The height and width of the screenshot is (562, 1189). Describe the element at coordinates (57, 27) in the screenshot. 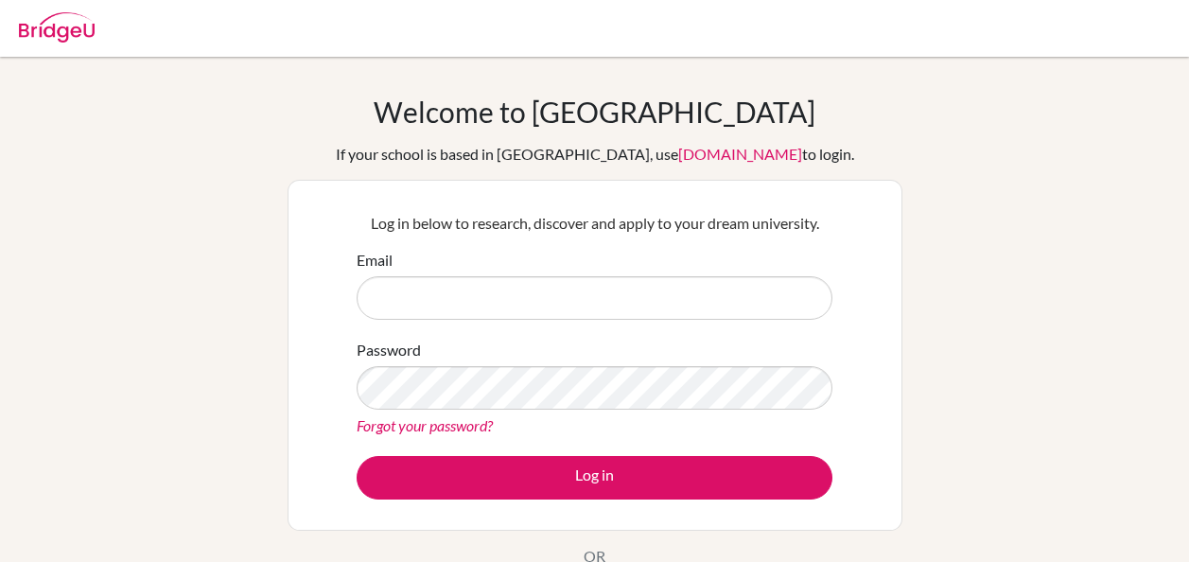

I see `img: Bridge-U` at that location.